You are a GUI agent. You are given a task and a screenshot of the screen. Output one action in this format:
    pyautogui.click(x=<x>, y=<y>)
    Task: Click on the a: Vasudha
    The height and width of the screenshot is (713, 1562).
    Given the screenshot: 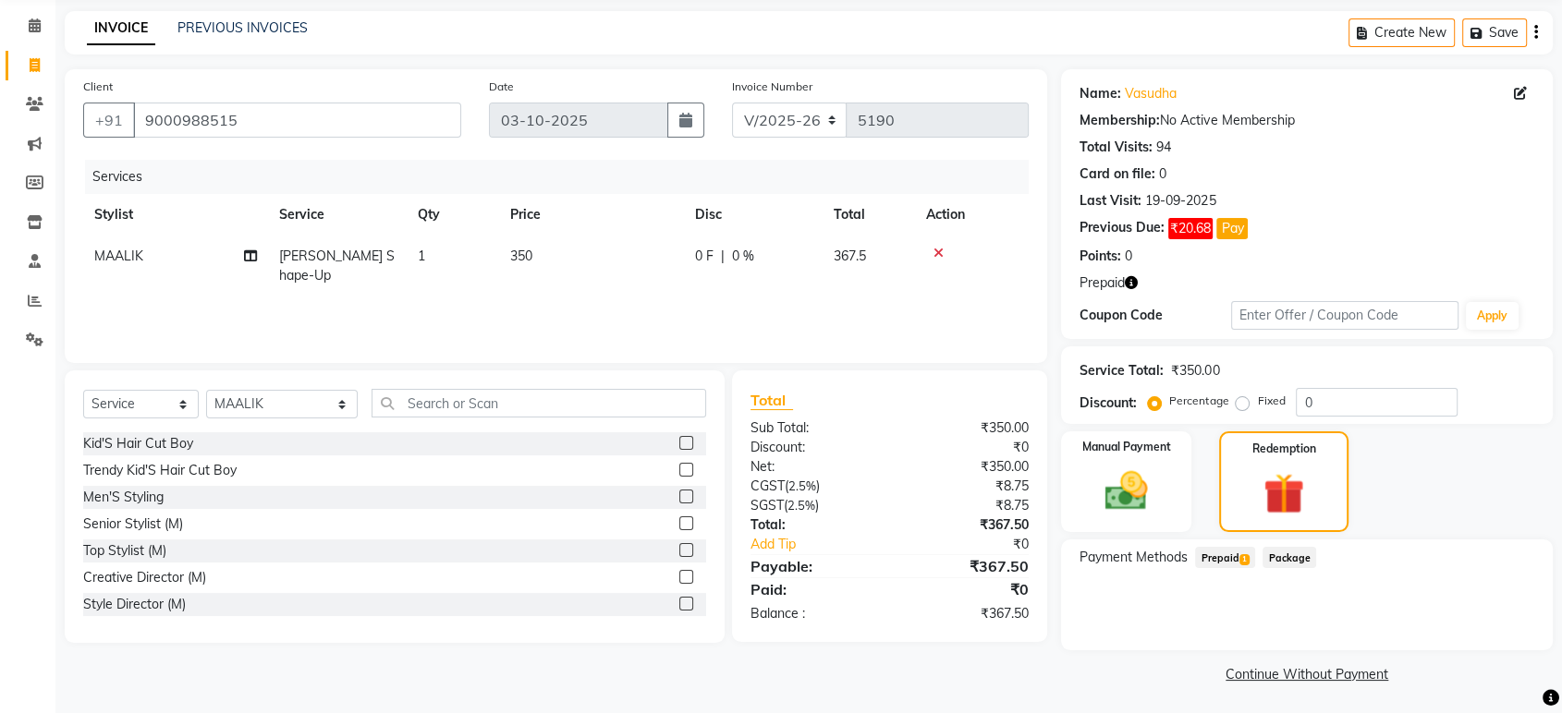 What is the action you would take?
    pyautogui.click(x=1151, y=93)
    